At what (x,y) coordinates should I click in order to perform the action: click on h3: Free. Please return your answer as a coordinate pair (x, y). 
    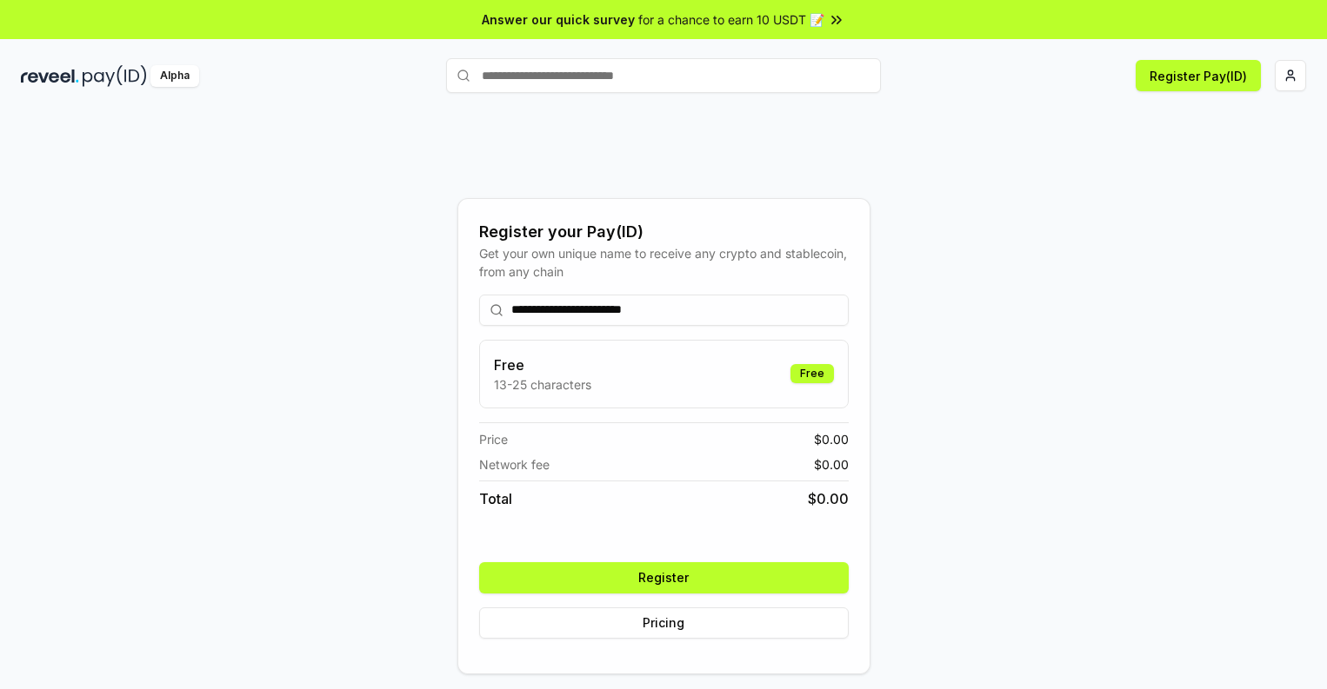
    Looking at the image, I should click on (542, 365).